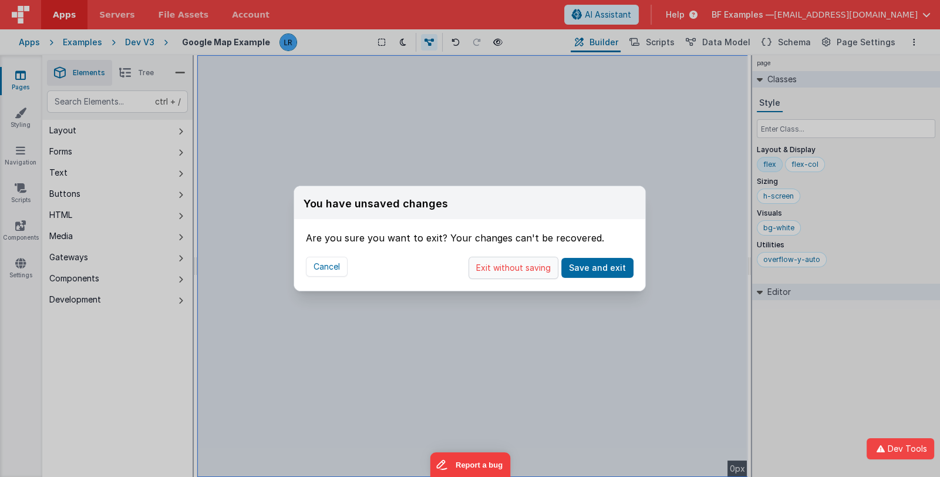 This screenshot has width=940, height=477. What do you see at coordinates (326, 267) in the screenshot?
I see `button: Cancel` at bounding box center [326, 267].